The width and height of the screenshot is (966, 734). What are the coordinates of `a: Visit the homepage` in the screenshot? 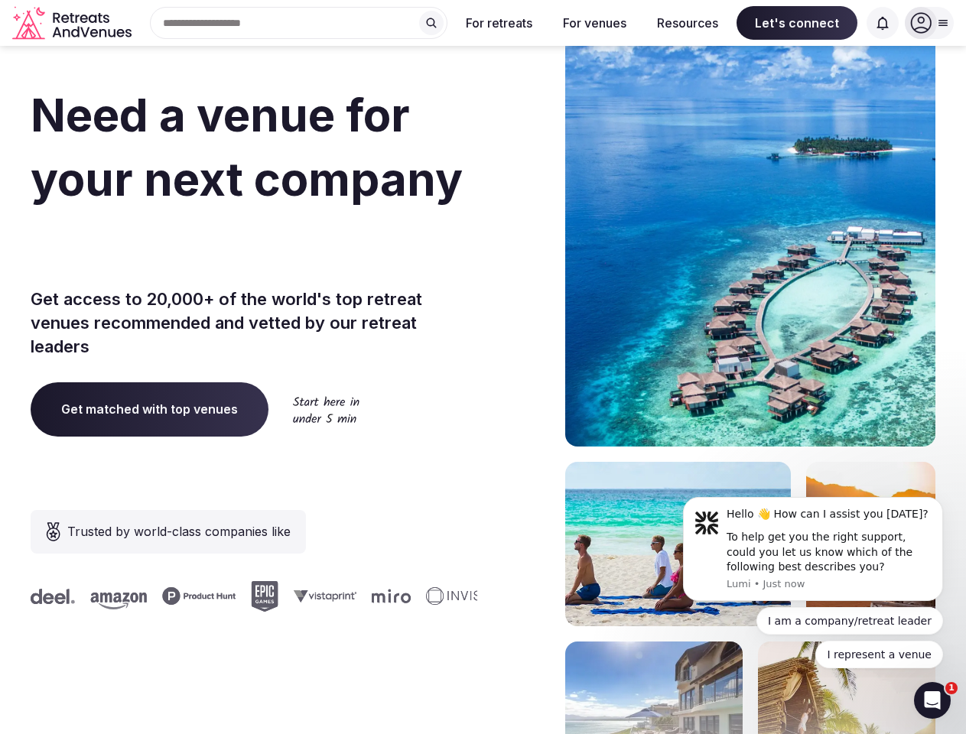 It's located at (73, 23).